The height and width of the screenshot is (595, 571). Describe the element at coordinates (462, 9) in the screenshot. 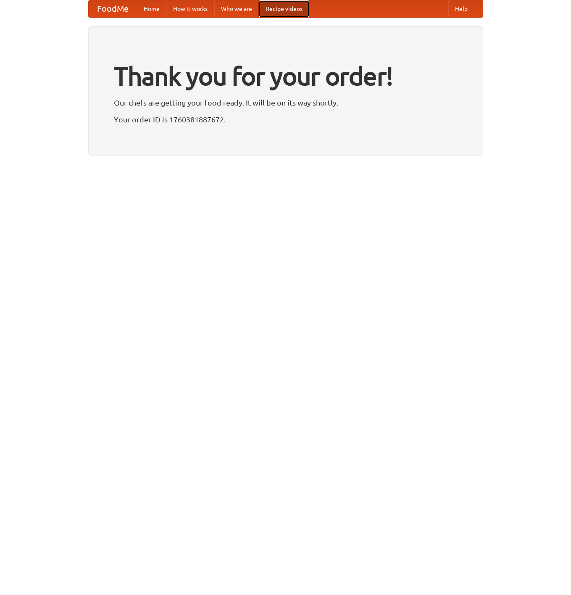

I see `a: Help` at that location.